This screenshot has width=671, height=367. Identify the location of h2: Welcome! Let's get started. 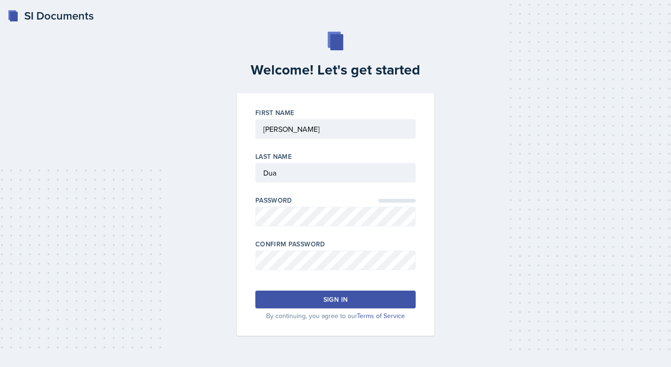
(336, 70).